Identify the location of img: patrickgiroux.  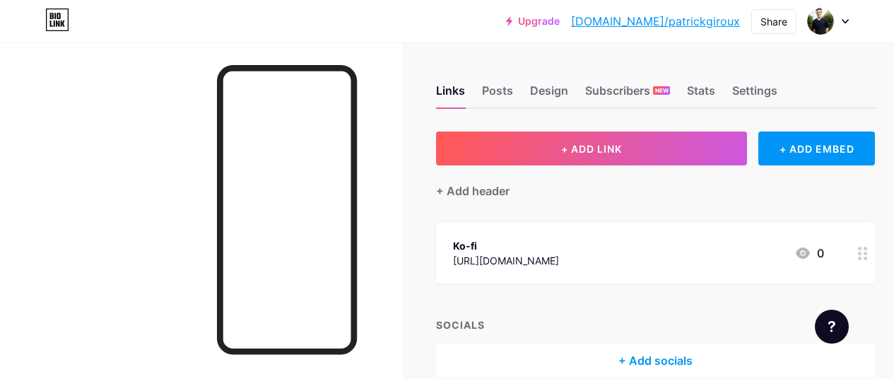
(820, 21).